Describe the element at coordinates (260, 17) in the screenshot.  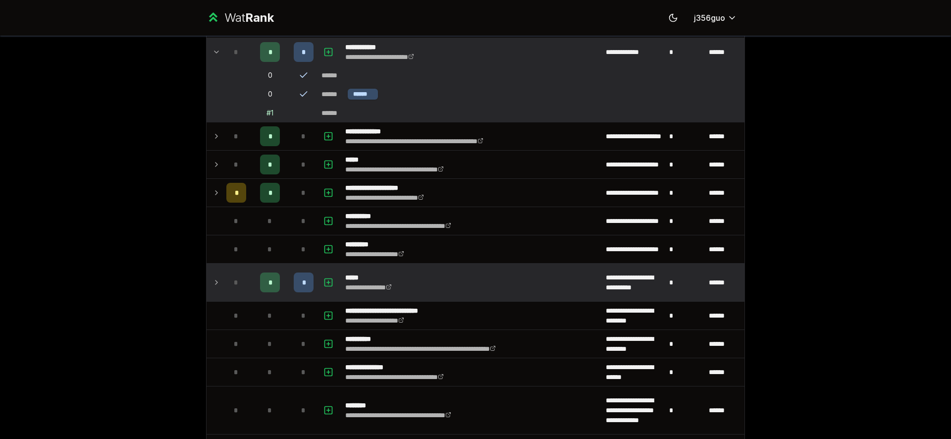
I see `span: Rank` at that location.